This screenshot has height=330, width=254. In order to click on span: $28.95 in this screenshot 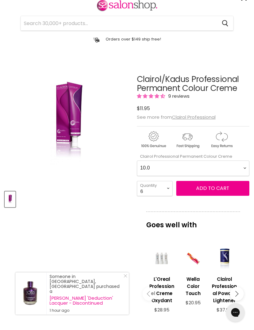, I will do `click(162, 310)`.